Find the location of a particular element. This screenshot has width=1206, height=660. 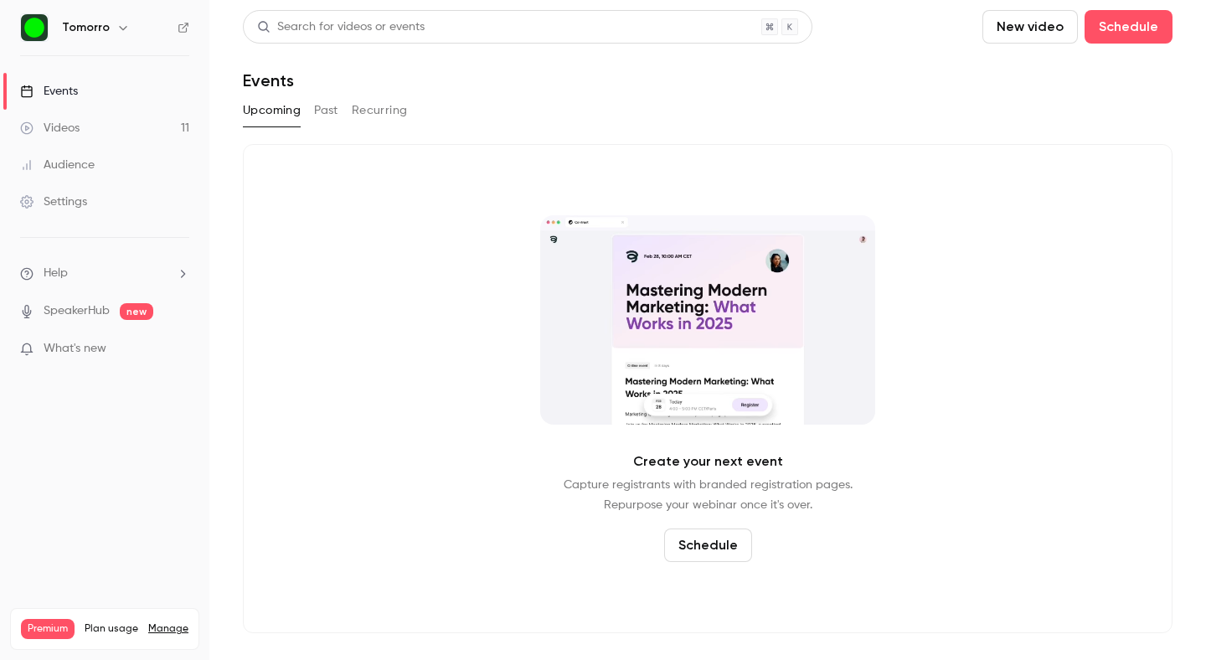

a: SpeakerHub is located at coordinates (76, 311).